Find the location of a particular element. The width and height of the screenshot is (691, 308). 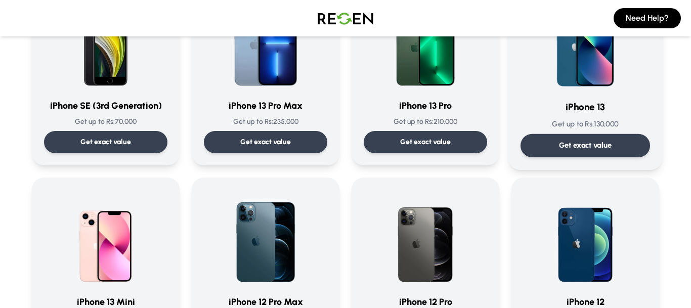

h3: iPhone SE (3rd Generation) is located at coordinates (106, 106).